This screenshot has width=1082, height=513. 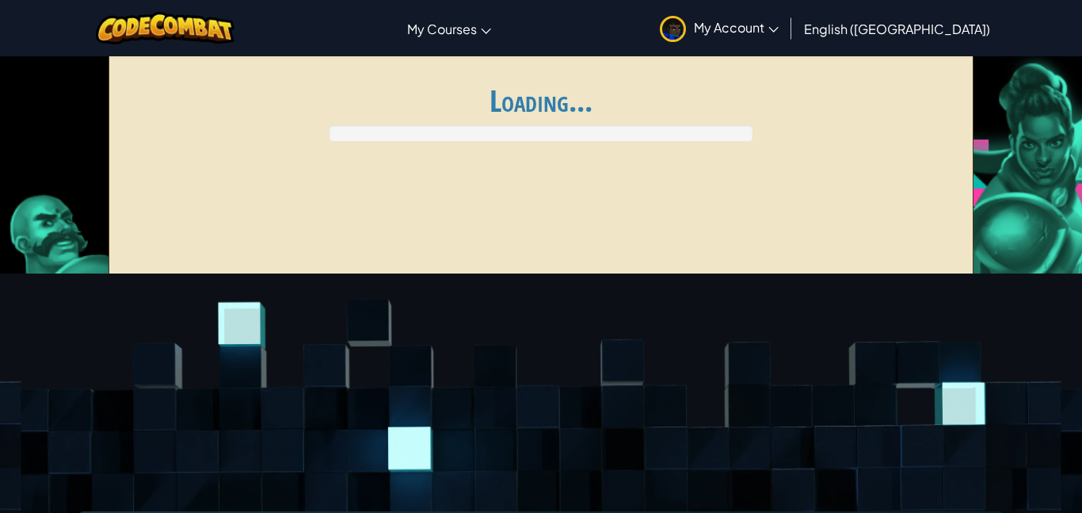 What do you see at coordinates (673, 29) in the screenshot?
I see `img: avatar` at bounding box center [673, 29].